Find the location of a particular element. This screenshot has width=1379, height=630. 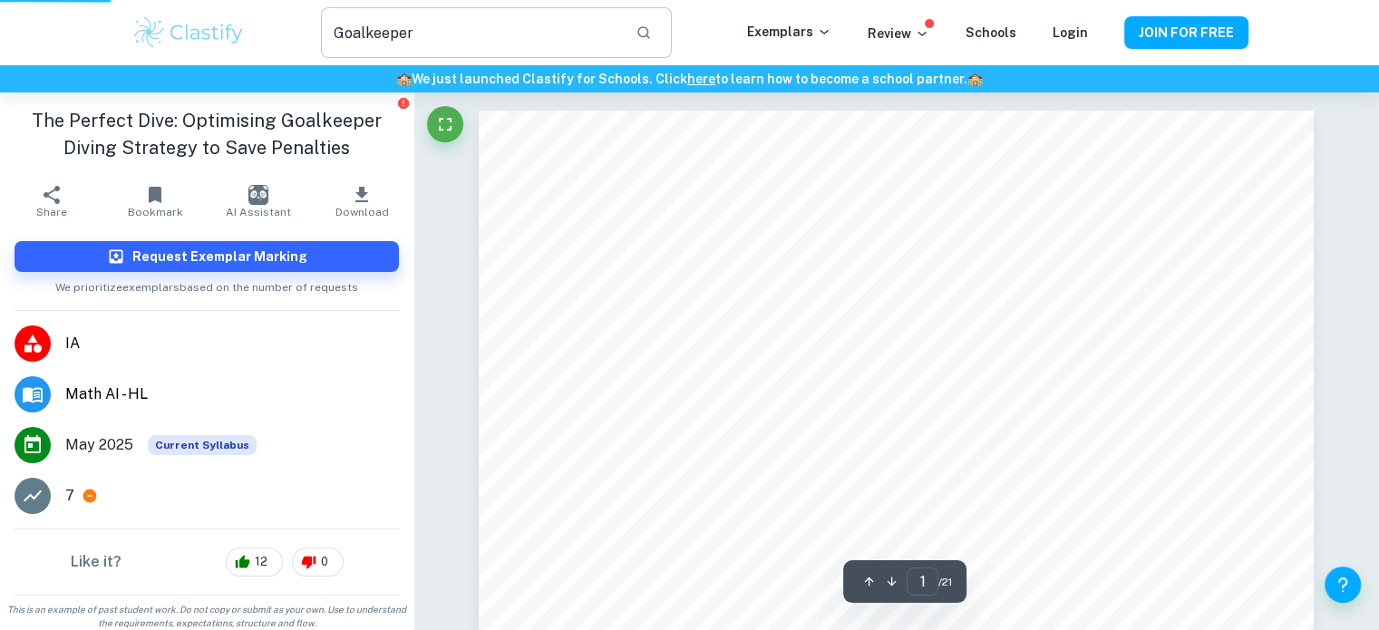

button: Fullscreen is located at coordinates (445, 124).